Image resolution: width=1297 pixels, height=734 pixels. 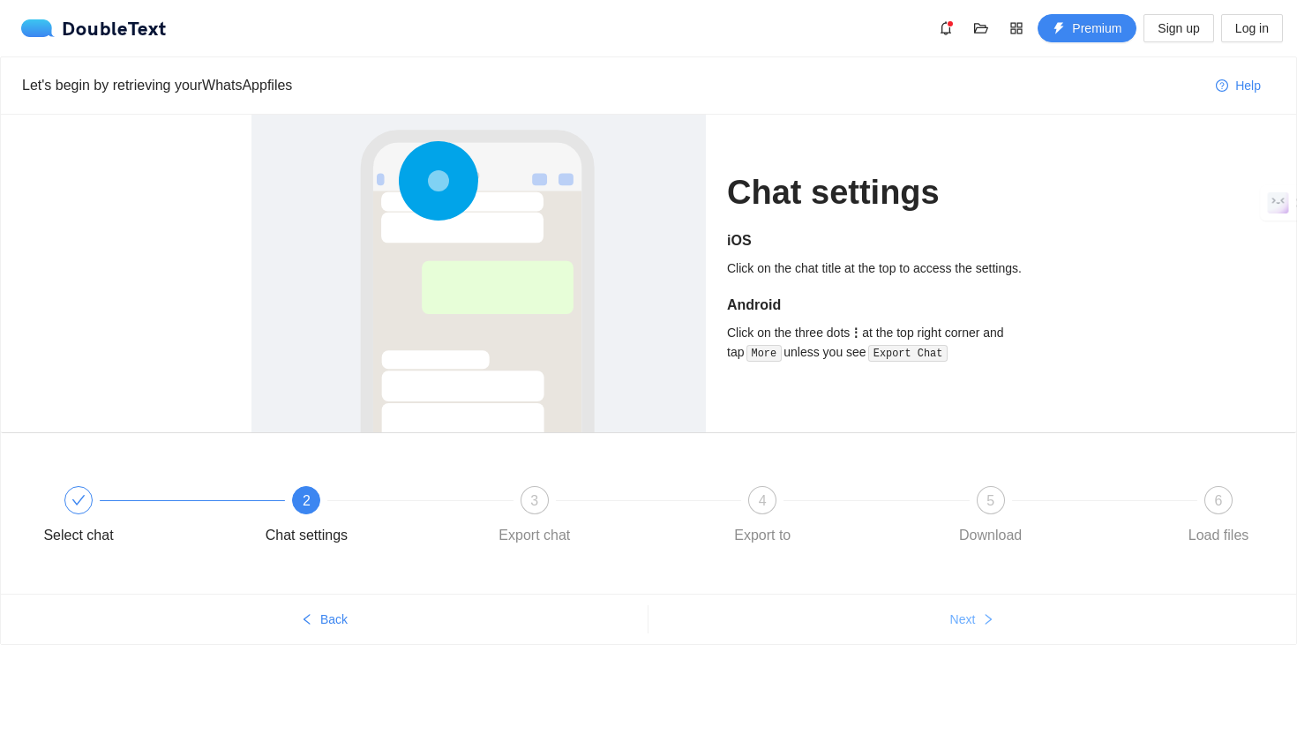 I want to click on button: folder-open, so click(x=981, y=28).